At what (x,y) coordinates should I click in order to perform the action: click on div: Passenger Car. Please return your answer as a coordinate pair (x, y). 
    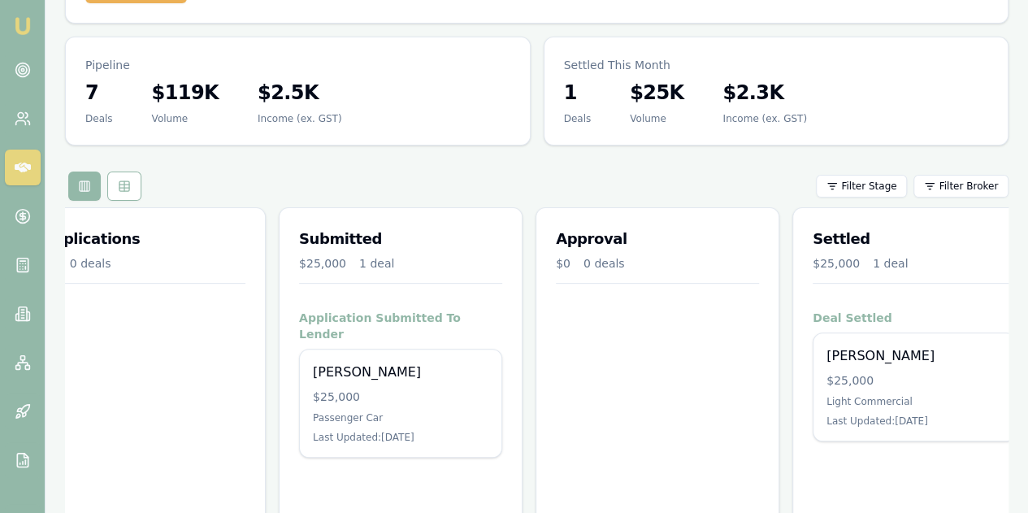
    Looking at the image, I should click on (401, 418).